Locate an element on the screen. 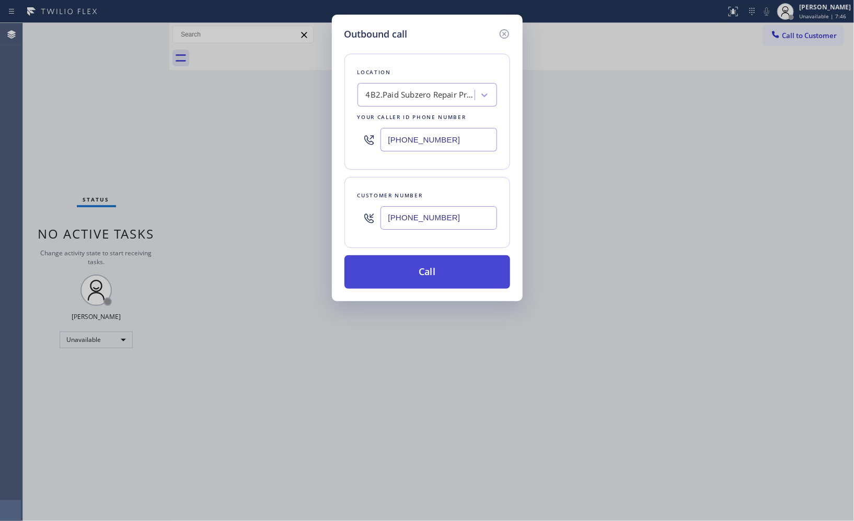 The height and width of the screenshot is (521, 854). div: Your caller id phone number is located at coordinates (427, 117).